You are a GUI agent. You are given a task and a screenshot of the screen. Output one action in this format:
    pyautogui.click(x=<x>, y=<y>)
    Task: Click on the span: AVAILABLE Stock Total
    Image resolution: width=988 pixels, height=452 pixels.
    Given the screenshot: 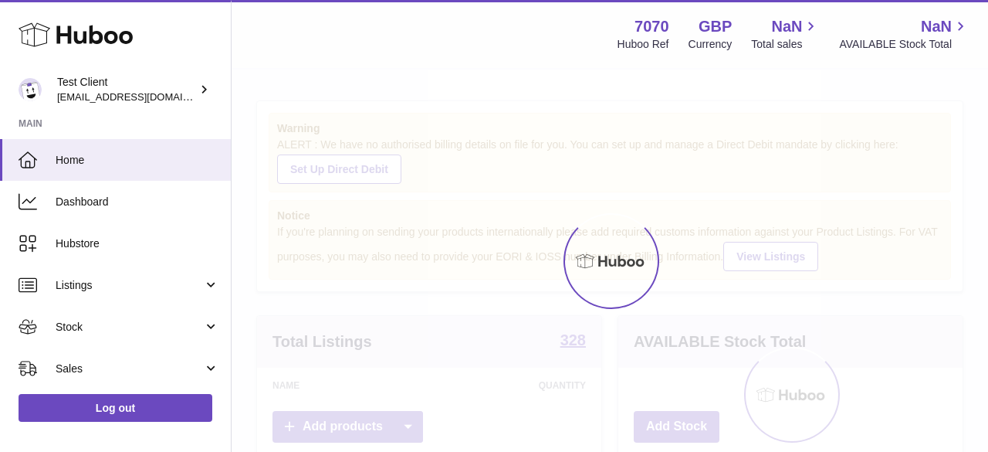 What is the action you would take?
    pyautogui.click(x=904, y=44)
    